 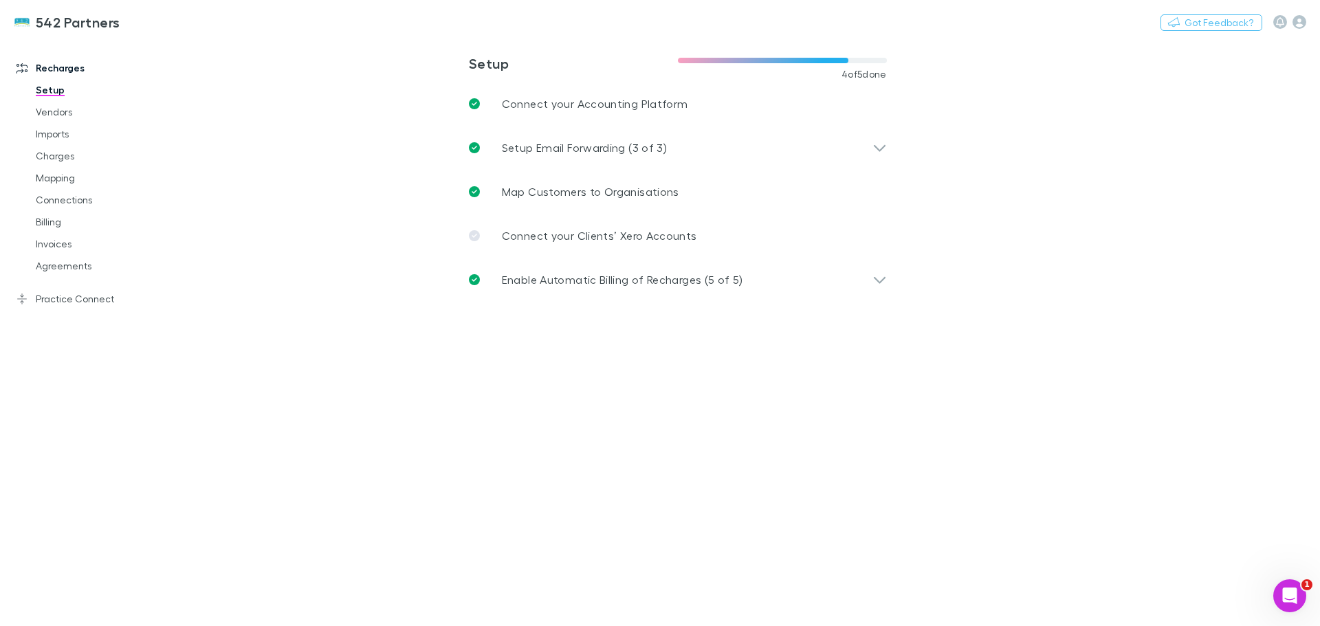 I want to click on a: Map Customers to Organisations, so click(x=678, y=192).